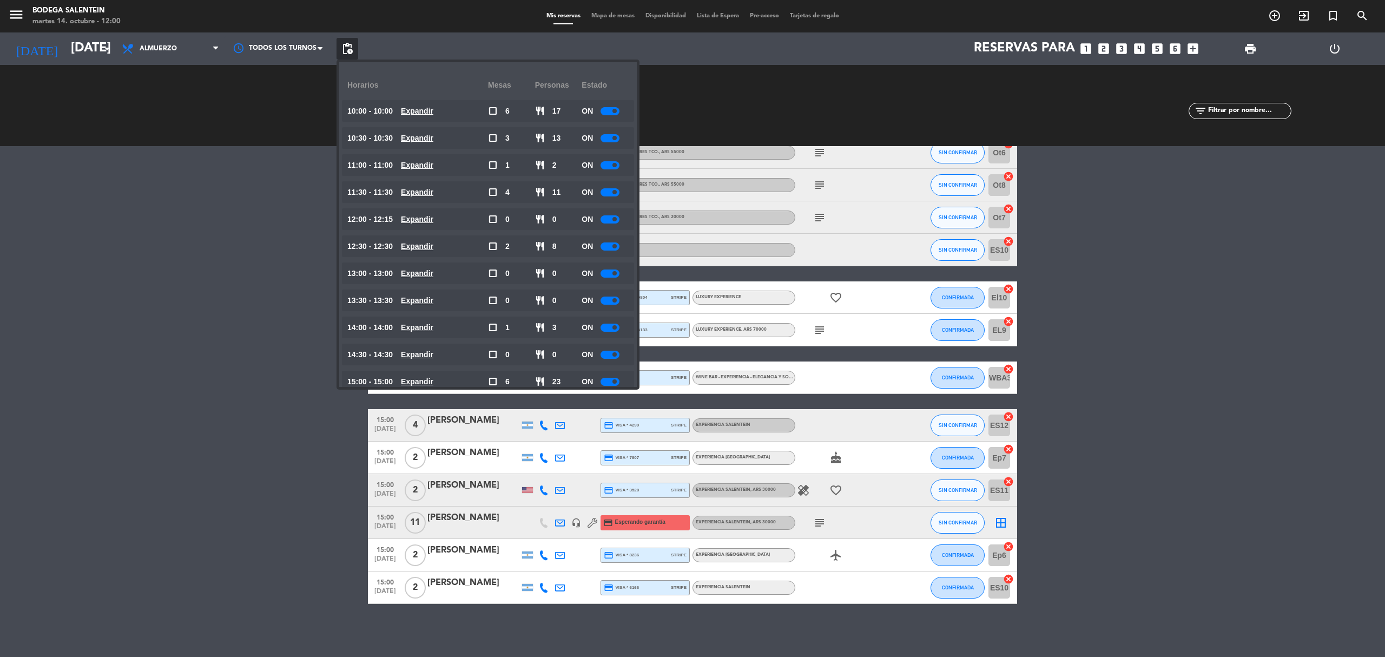  What do you see at coordinates (1139, 49) in the screenshot?
I see `i: looks_4` at bounding box center [1139, 49].